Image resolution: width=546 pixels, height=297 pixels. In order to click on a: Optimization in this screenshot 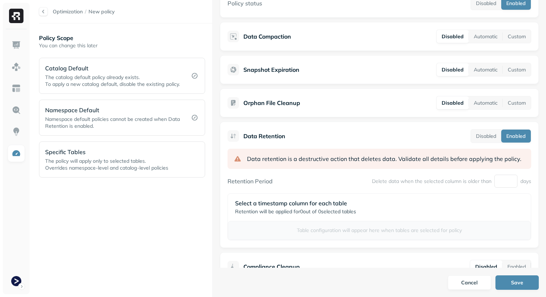, I will do `click(67, 12)`.